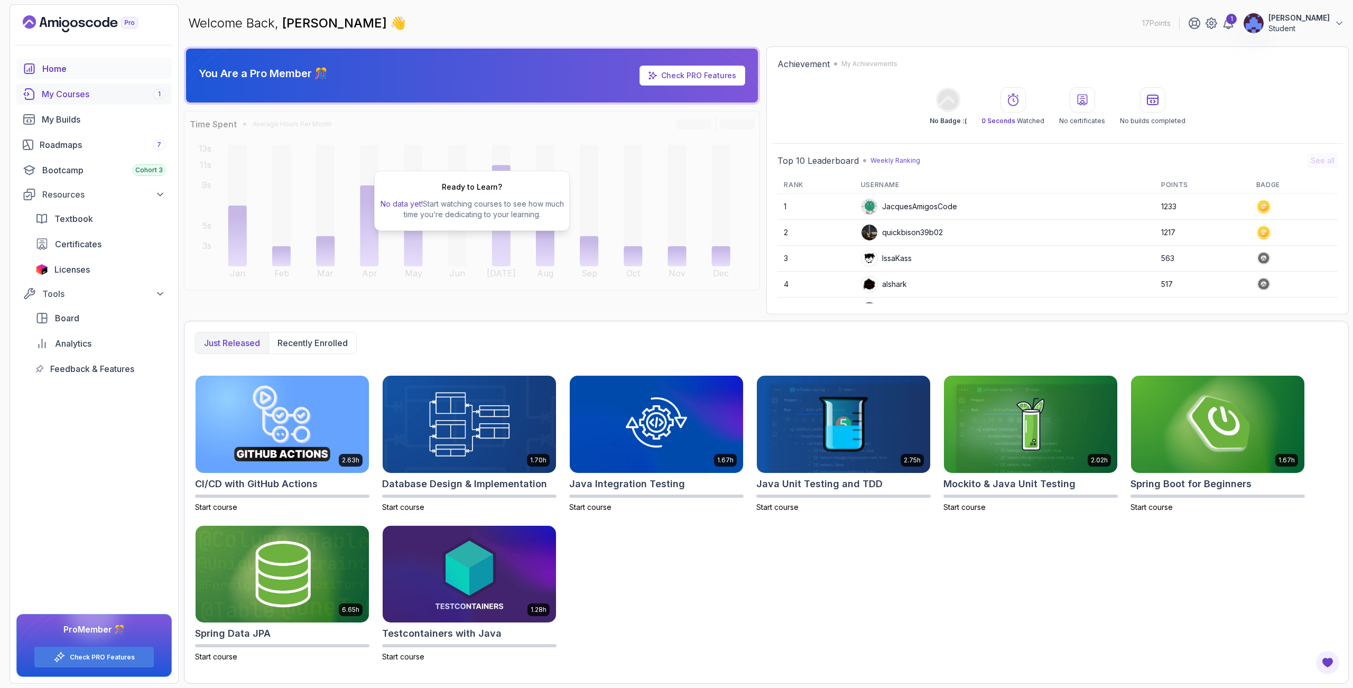  I want to click on h2: Spring Boot for Beginners, so click(1191, 484).